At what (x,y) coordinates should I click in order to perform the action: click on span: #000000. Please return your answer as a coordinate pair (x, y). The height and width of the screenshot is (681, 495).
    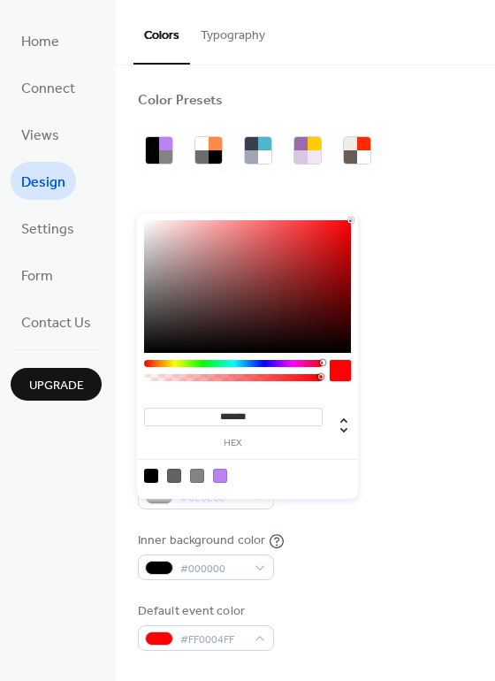
    Looking at the image, I should click on (213, 569).